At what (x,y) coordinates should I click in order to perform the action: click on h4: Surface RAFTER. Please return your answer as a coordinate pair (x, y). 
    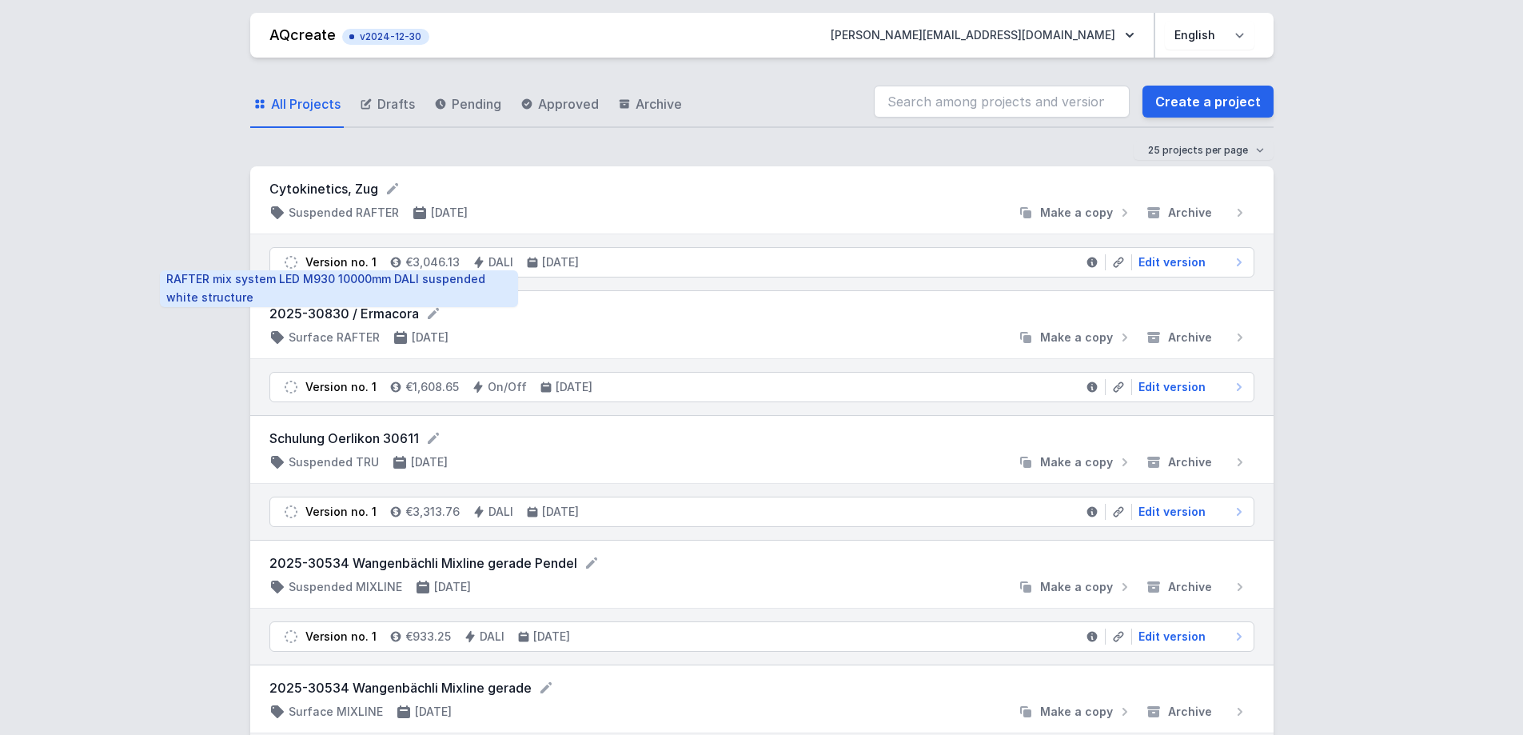
    Looking at the image, I should click on (334, 337).